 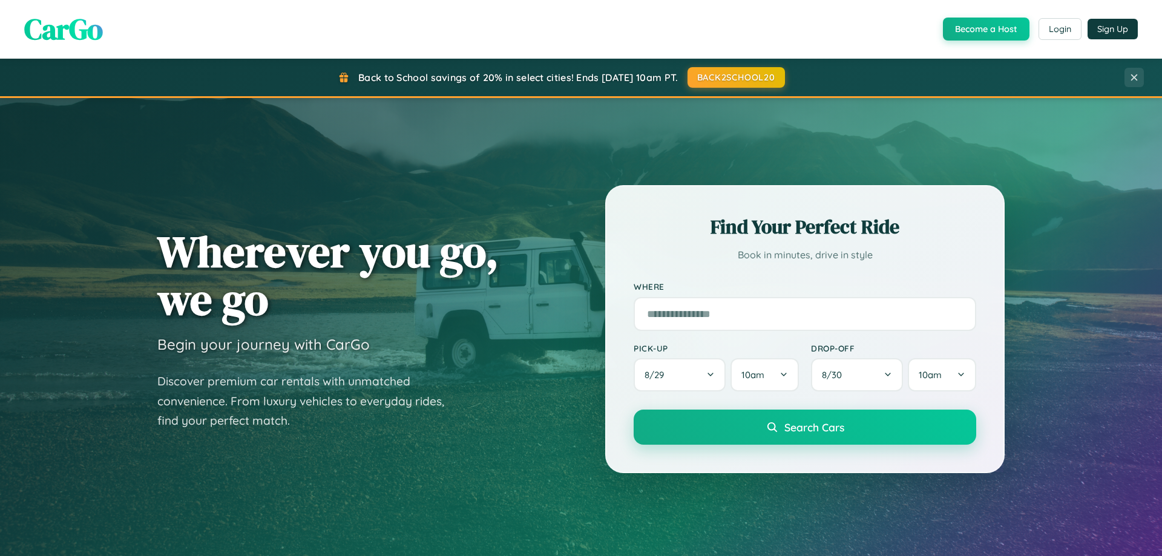 What do you see at coordinates (805, 255) in the screenshot?
I see `p: Book in minutes, drive in style` at bounding box center [805, 255].